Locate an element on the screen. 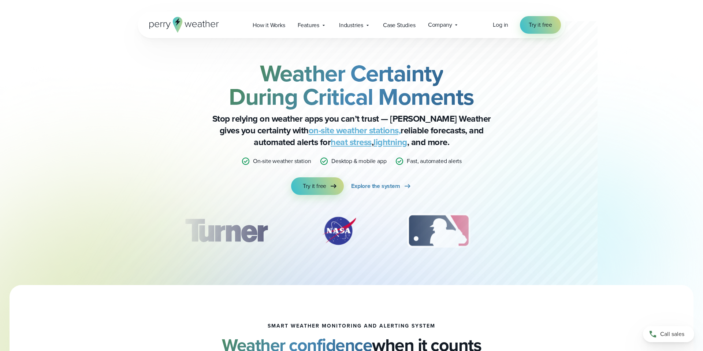  span: Industries is located at coordinates (351, 25).